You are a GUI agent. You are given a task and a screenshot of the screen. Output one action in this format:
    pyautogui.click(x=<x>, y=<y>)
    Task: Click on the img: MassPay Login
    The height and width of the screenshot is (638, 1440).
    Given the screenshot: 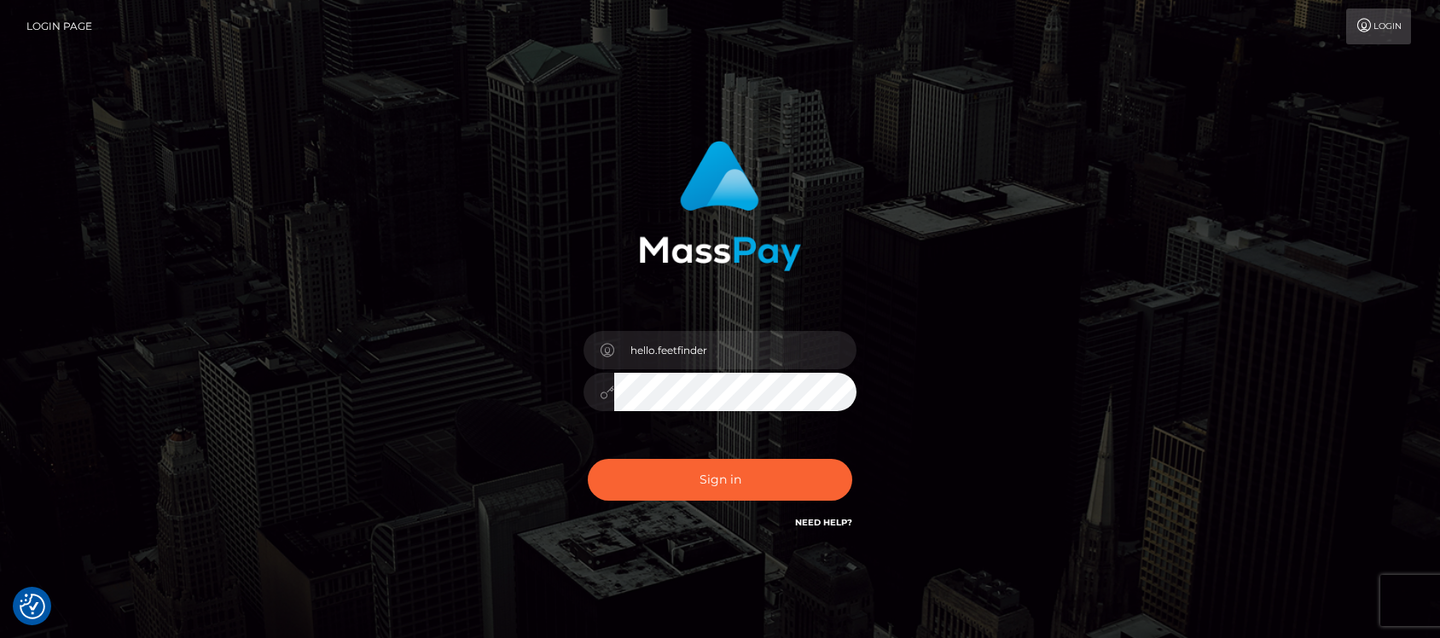 What is the action you would take?
    pyautogui.click(x=720, y=206)
    